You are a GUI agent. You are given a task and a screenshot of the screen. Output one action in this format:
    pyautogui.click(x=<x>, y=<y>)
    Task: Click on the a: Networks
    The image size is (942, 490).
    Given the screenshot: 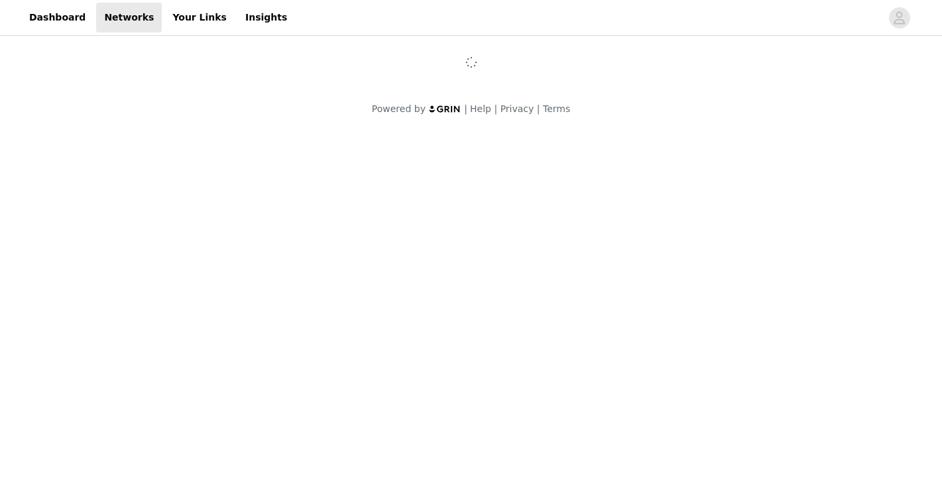 What is the action you would take?
    pyautogui.click(x=129, y=17)
    